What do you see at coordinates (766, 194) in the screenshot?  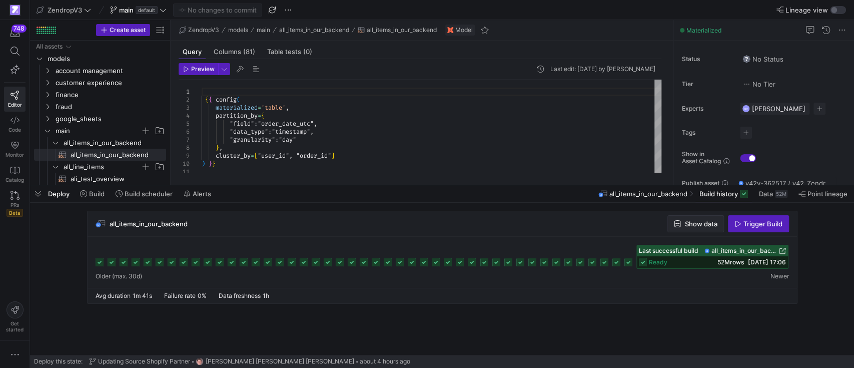 I see `span: Data` at bounding box center [766, 194].